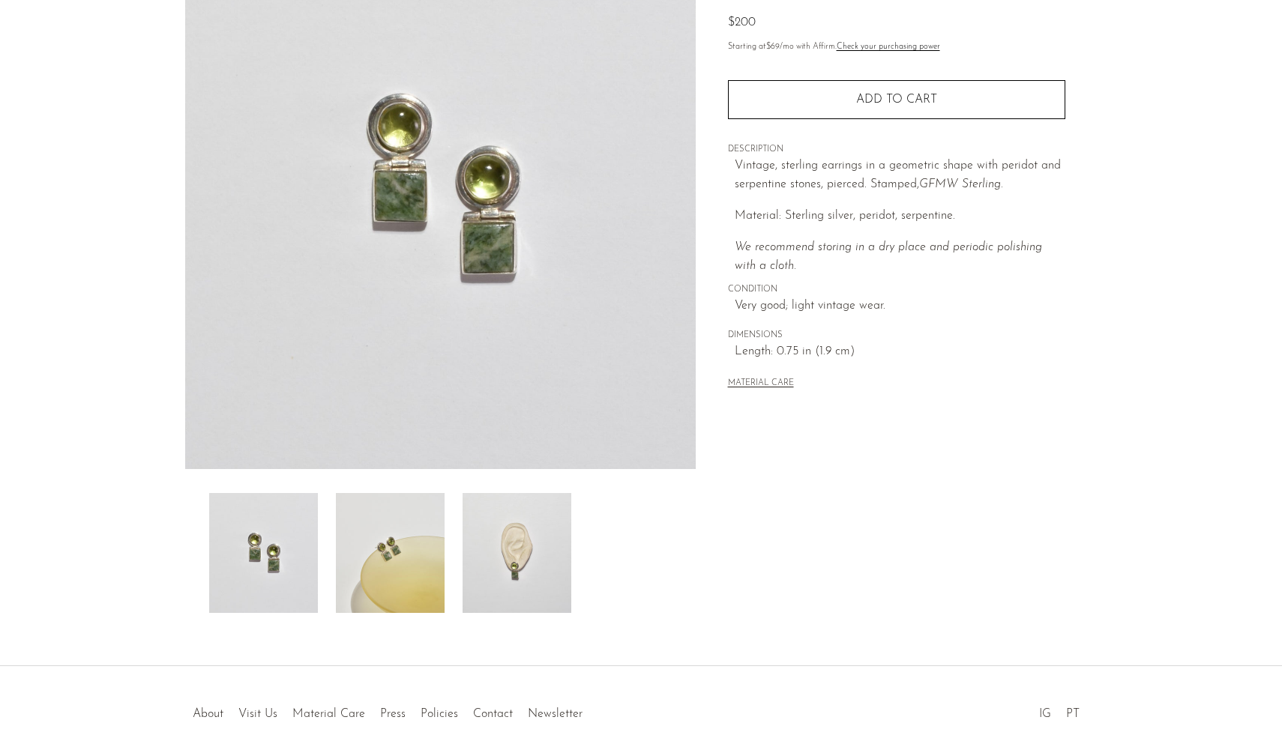 The width and height of the screenshot is (1282, 735). I want to click on span: $200, so click(741, 22).